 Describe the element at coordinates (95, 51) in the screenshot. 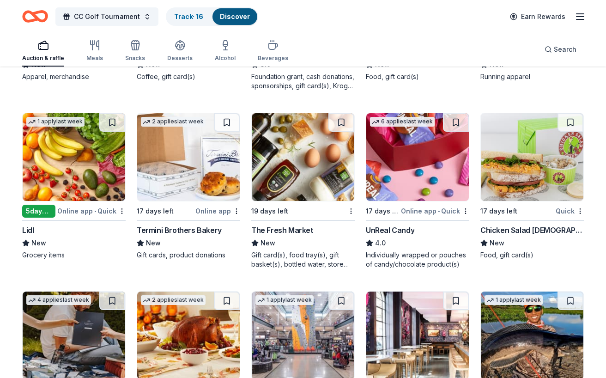

I see `button: Meals` at that location.